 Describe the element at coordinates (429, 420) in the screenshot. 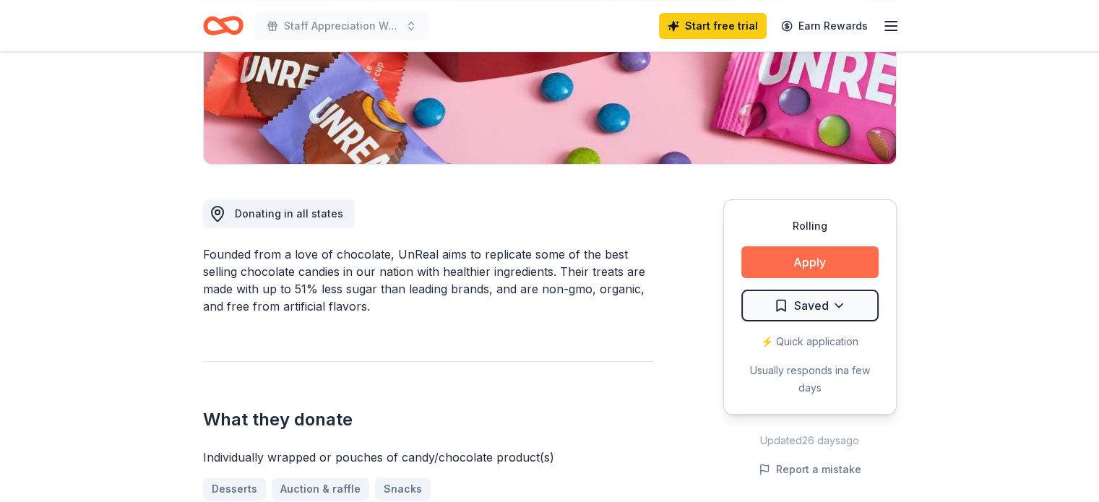

I see `h2: What they donate` at that location.